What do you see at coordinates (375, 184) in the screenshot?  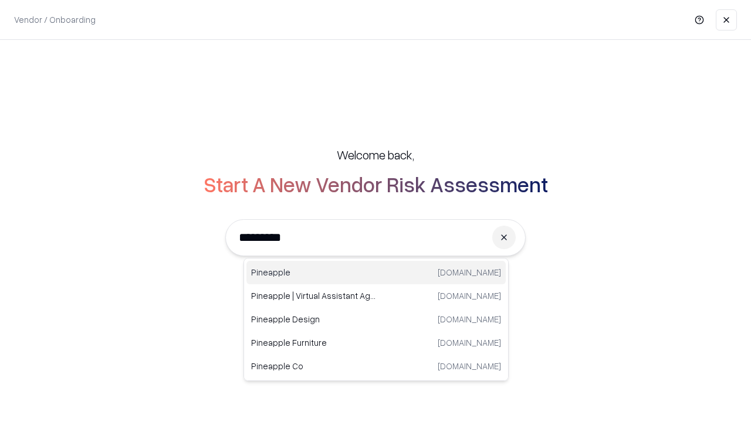 I see `h2: Start A New Vendor Risk Assessment` at bounding box center [375, 184].